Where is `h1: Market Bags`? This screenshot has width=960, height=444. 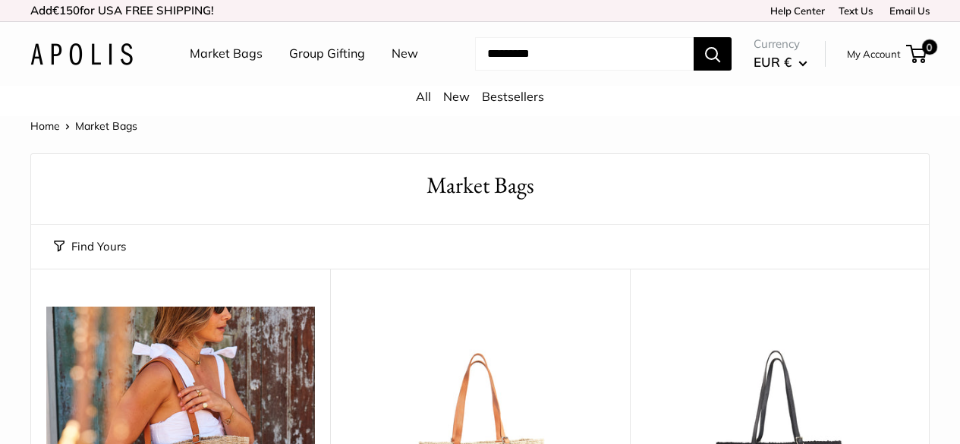
h1: Market Bags is located at coordinates (480, 185).